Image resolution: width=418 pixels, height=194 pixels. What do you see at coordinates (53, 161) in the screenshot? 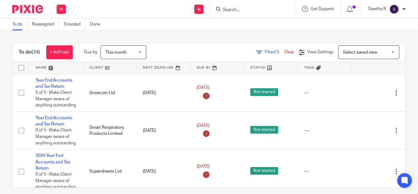
I see `a: 2024 Year End Accounts and Tax Return` at bounding box center [53, 161].